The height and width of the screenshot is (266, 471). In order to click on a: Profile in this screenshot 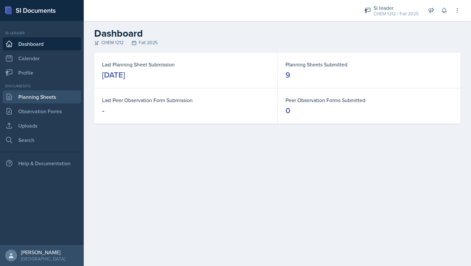, I will do `click(42, 73)`.